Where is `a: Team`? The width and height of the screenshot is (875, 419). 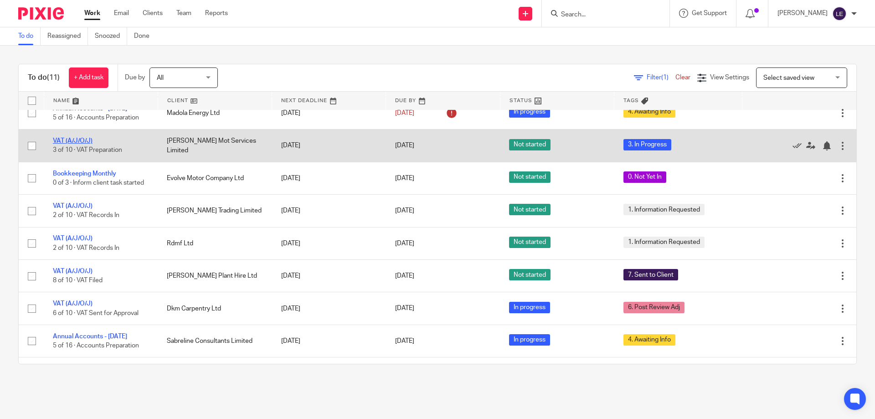
a: Team is located at coordinates (184, 13).